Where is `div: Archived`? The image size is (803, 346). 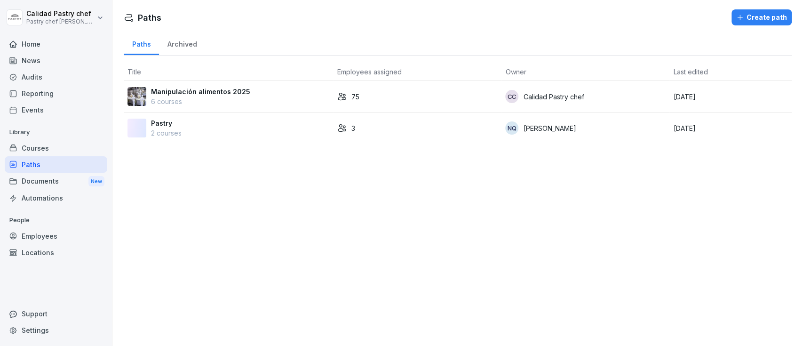
div: Archived is located at coordinates (182, 43).